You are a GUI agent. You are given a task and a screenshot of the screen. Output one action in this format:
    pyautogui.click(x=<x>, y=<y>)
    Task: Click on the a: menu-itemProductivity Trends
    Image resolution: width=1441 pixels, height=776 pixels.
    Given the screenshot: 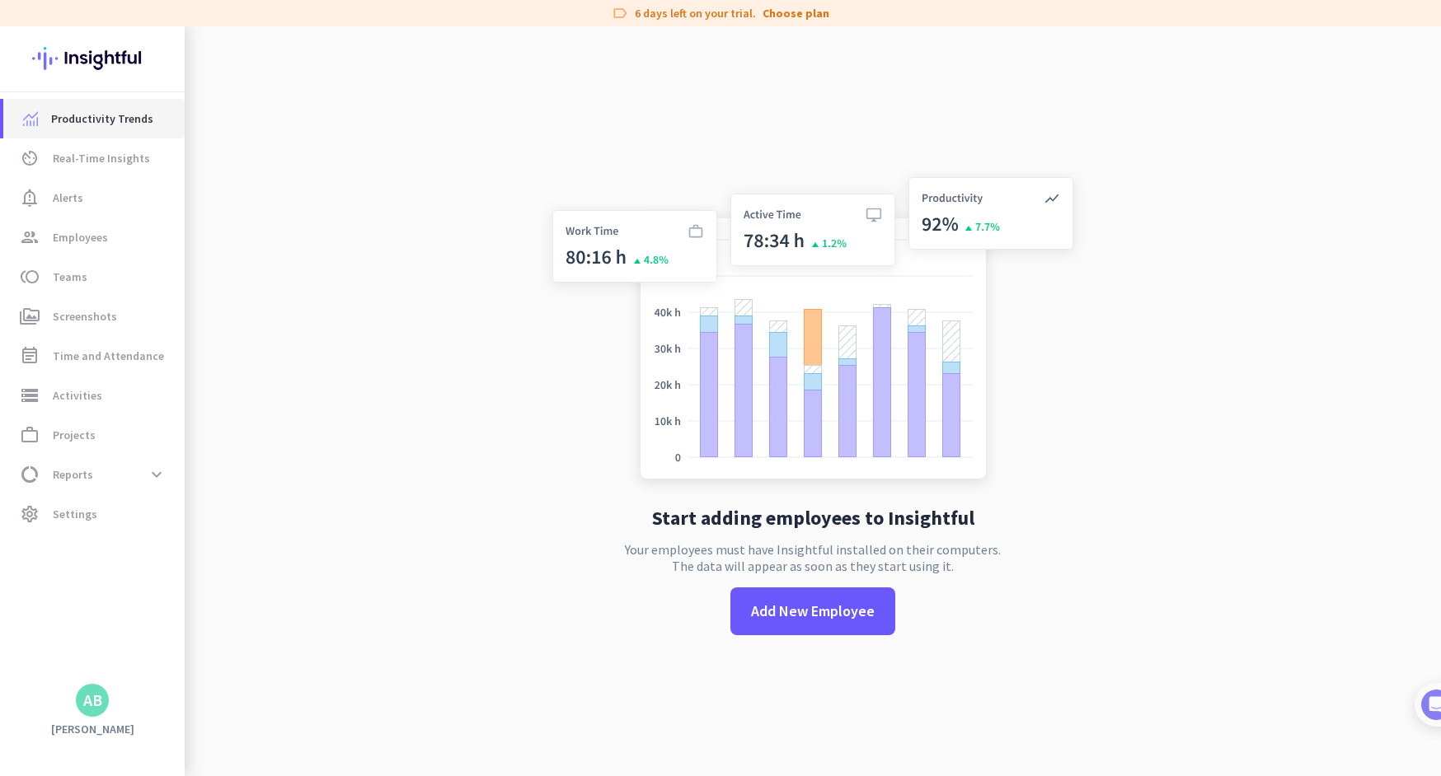 What is the action you would take?
    pyautogui.click(x=94, y=119)
    